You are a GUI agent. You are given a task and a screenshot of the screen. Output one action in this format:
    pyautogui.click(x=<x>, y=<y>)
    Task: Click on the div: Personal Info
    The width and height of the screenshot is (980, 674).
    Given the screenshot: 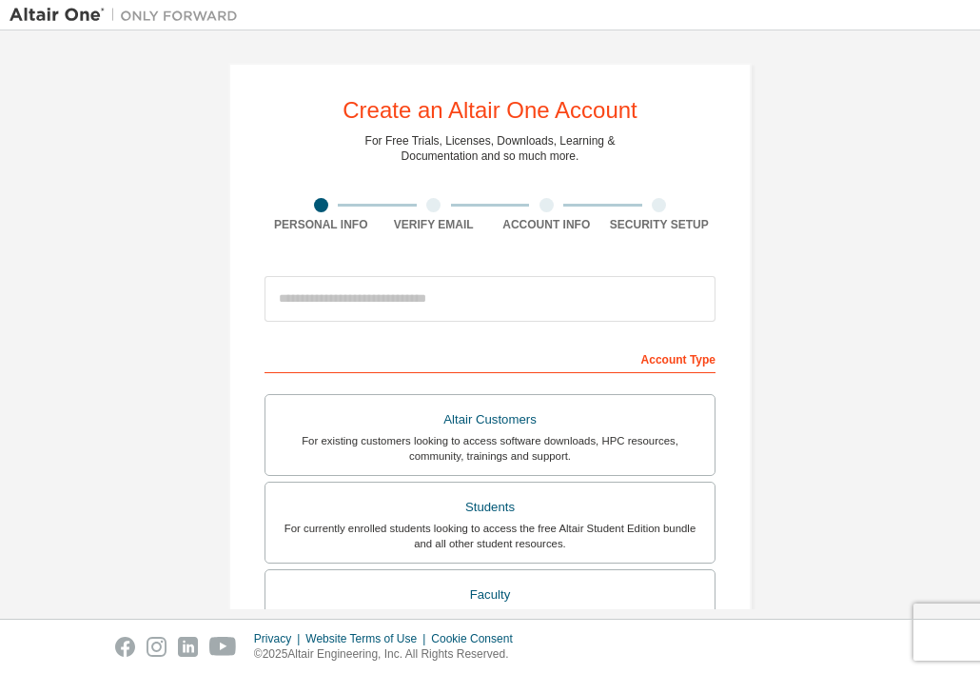 What is the action you would take?
    pyautogui.click(x=321, y=225)
    